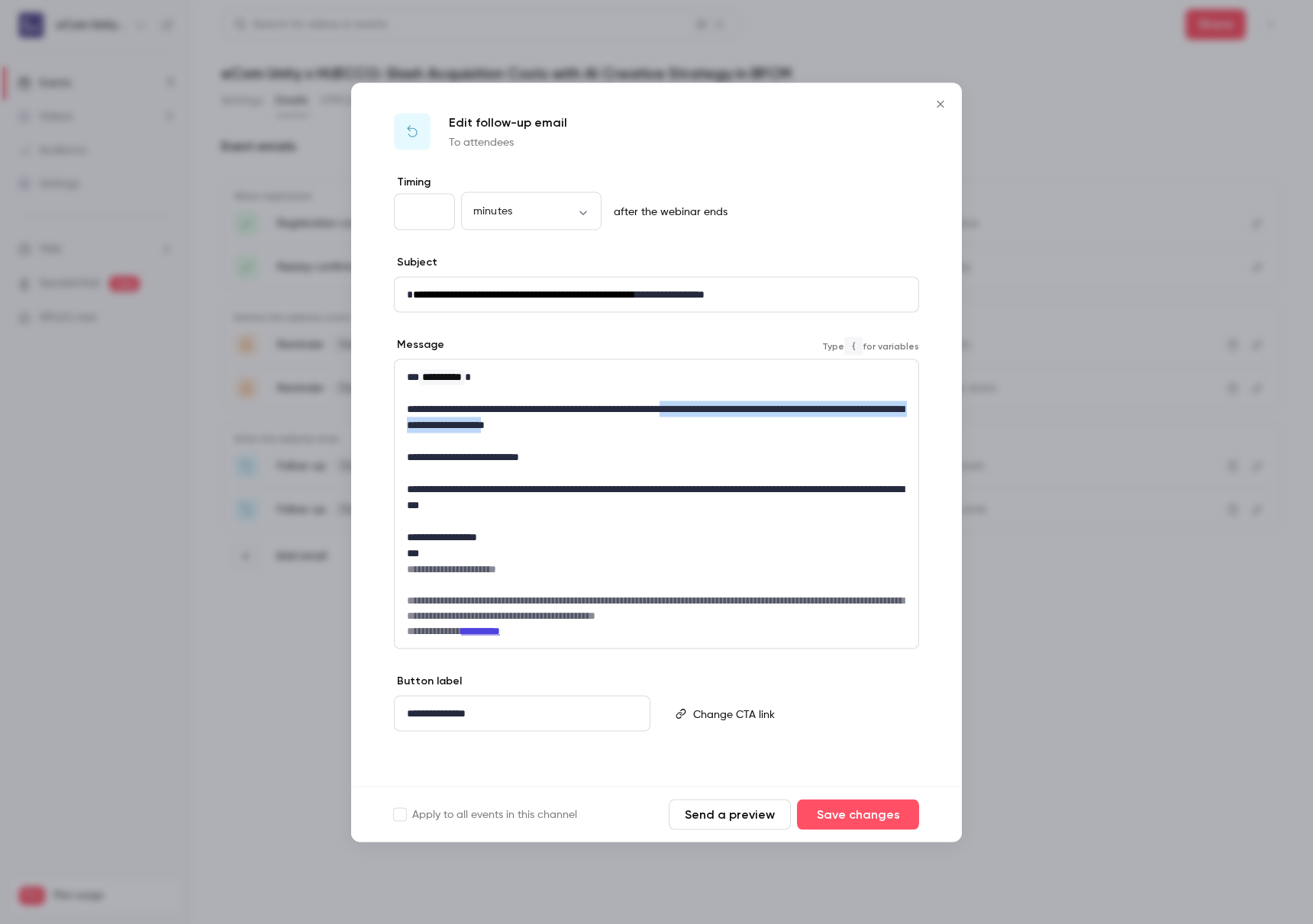  I want to click on label: Subject, so click(416, 262).